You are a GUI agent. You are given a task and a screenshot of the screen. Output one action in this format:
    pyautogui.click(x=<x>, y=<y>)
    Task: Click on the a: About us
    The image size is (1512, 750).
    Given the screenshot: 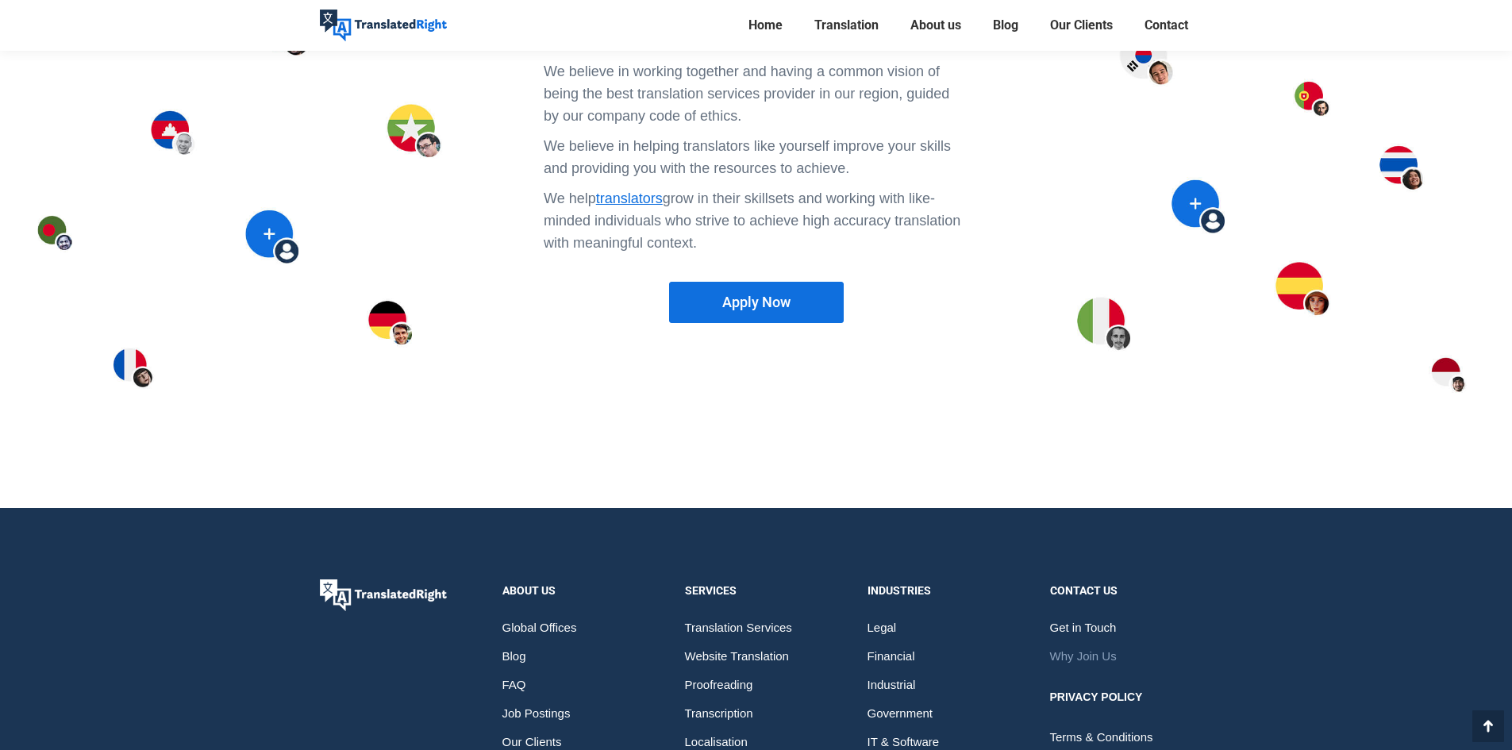 What is the action you would take?
    pyautogui.click(x=936, y=25)
    